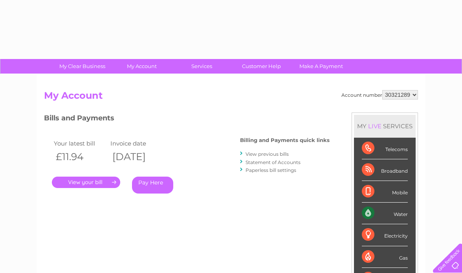 Image resolution: width=462 pixels, height=273 pixels. Describe the element at coordinates (261, 66) in the screenshot. I see `a: Customer Help` at that location.